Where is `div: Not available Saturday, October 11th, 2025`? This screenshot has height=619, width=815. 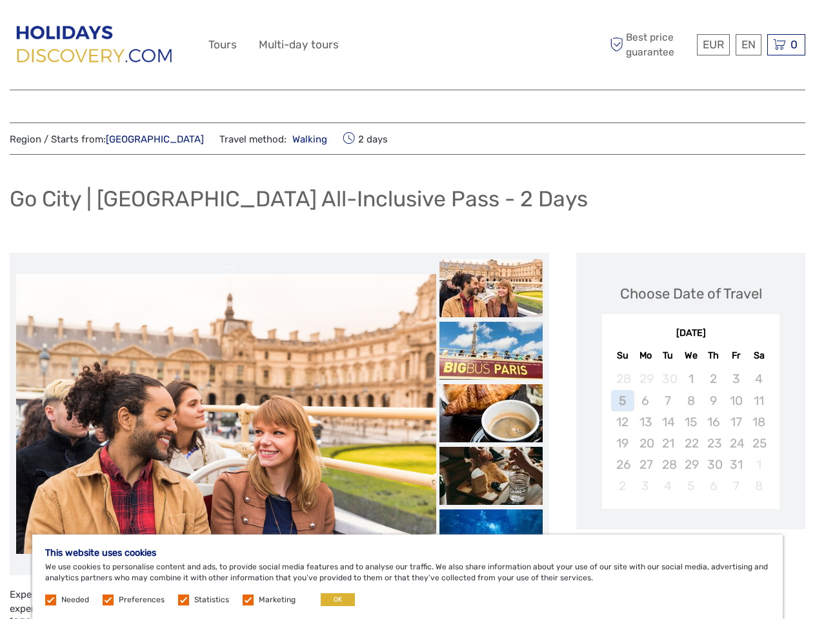 div: Not available Saturday, October 11th, 2025 is located at coordinates (758, 401).